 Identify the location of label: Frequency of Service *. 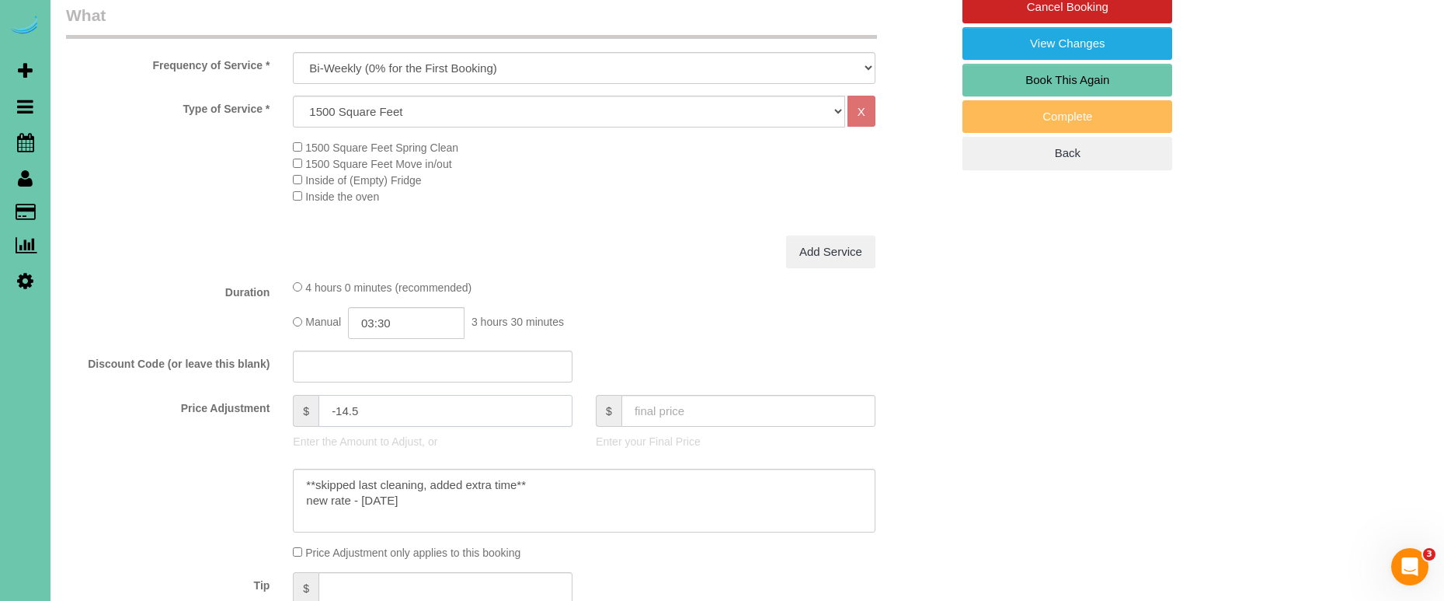
(168, 62).